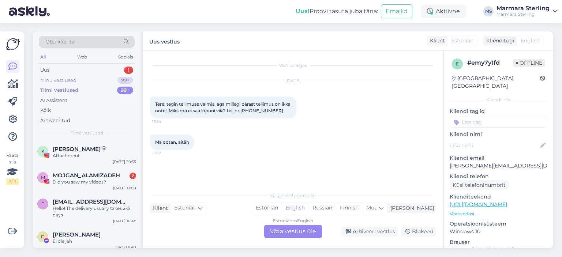 The width and height of the screenshot is (562, 257). I want to click on div: Estonian to English, so click(293, 221).